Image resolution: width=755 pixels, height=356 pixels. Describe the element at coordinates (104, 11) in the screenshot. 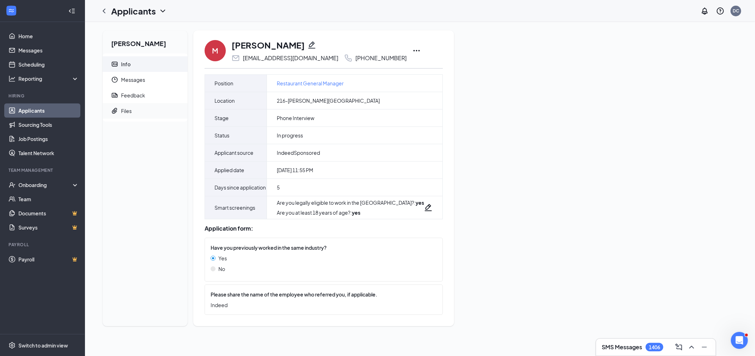

I see `a: ChevronLeft` at that location.